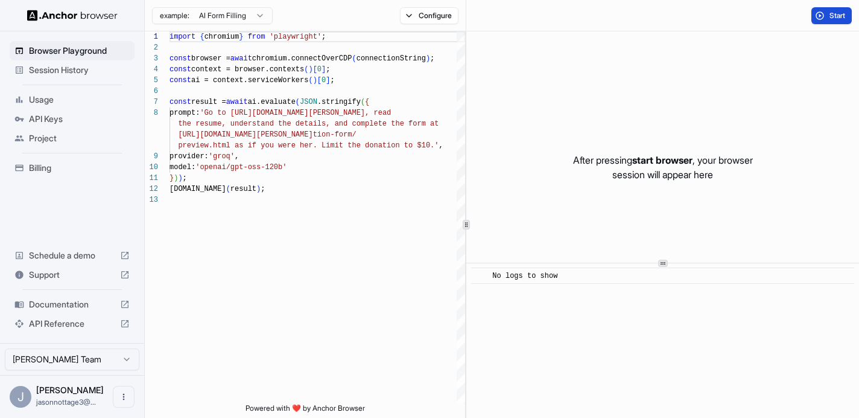  What do you see at coordinates (151, 113) in the screenshot?
I see `div: 8` at bounding box center [151, 113].